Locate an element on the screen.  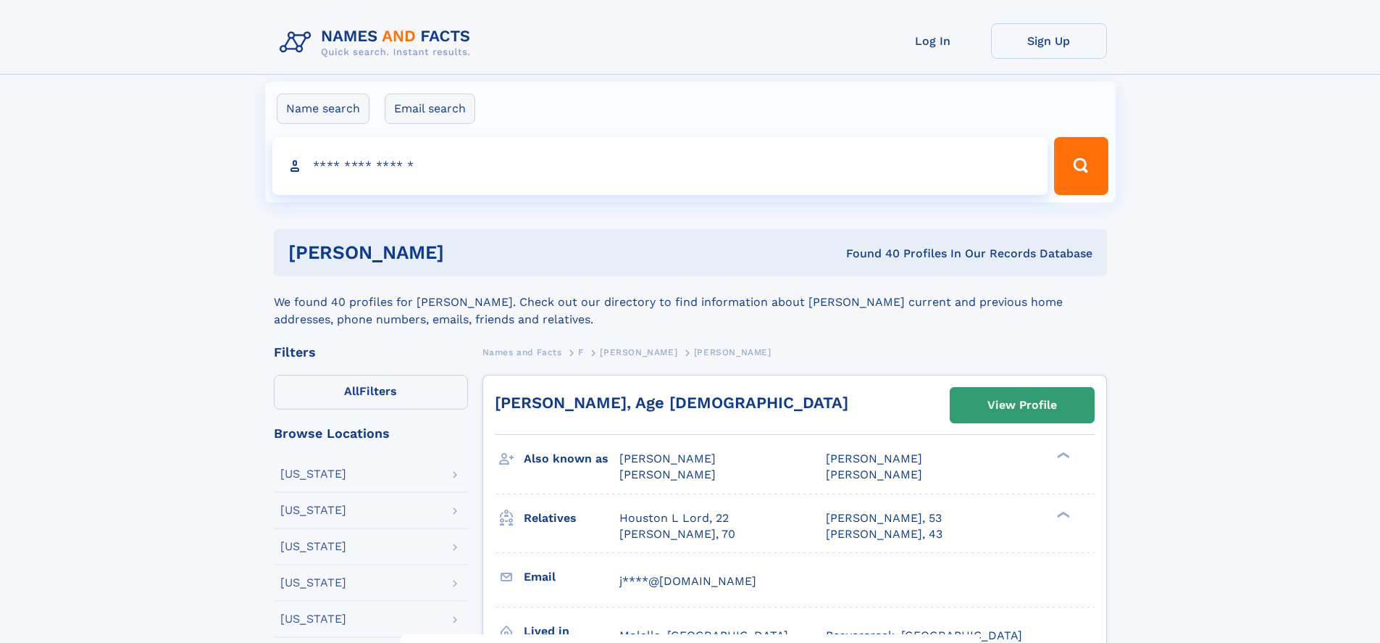
img: Logo Names and Facts is located at coordinates (378, 43).